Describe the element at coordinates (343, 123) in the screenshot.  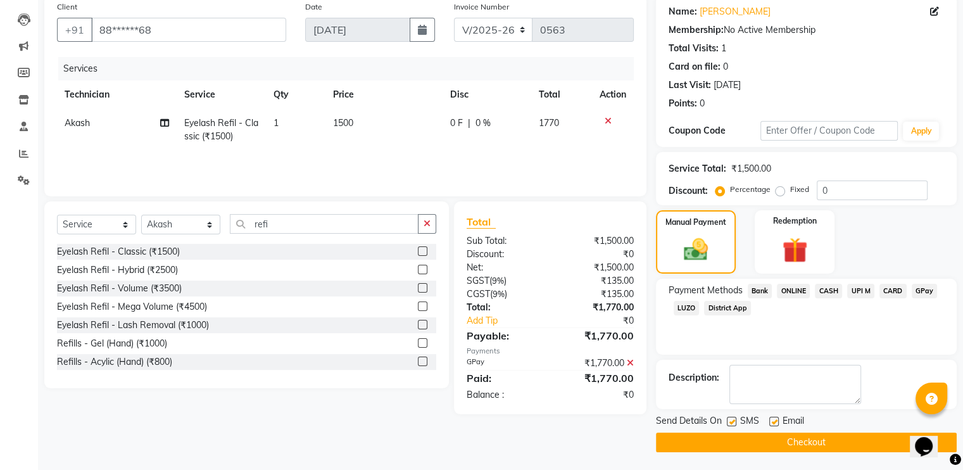
I see `span: 1500` at that location.